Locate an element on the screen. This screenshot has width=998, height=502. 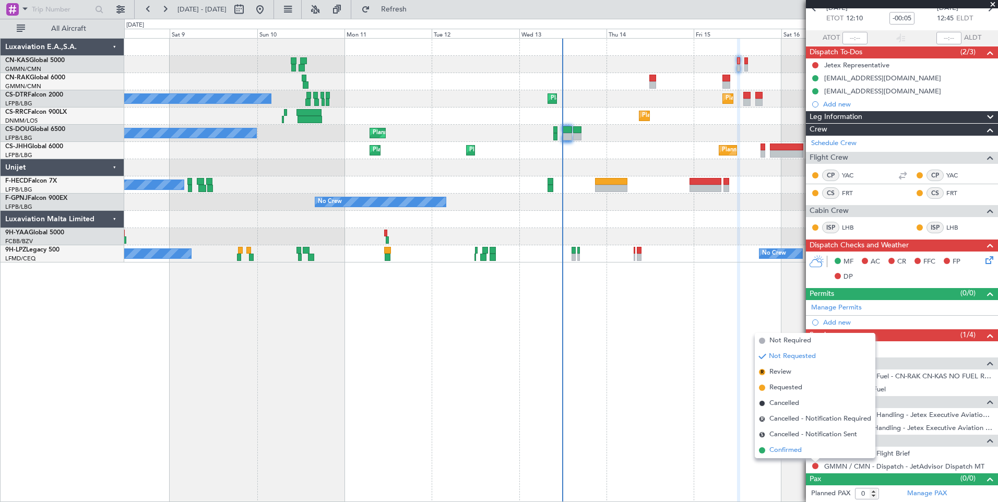
a: CN-RAKGlobal 6000 is located at coordinates (35, 78).